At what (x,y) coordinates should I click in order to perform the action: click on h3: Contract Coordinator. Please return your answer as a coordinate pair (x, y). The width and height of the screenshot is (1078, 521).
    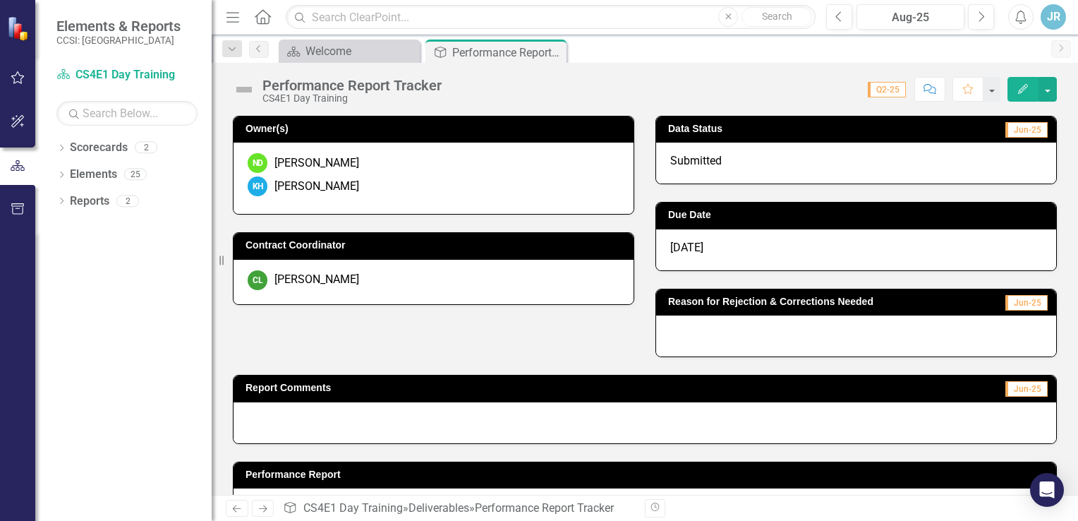
    Looking at the image, I should click on (436, 245).